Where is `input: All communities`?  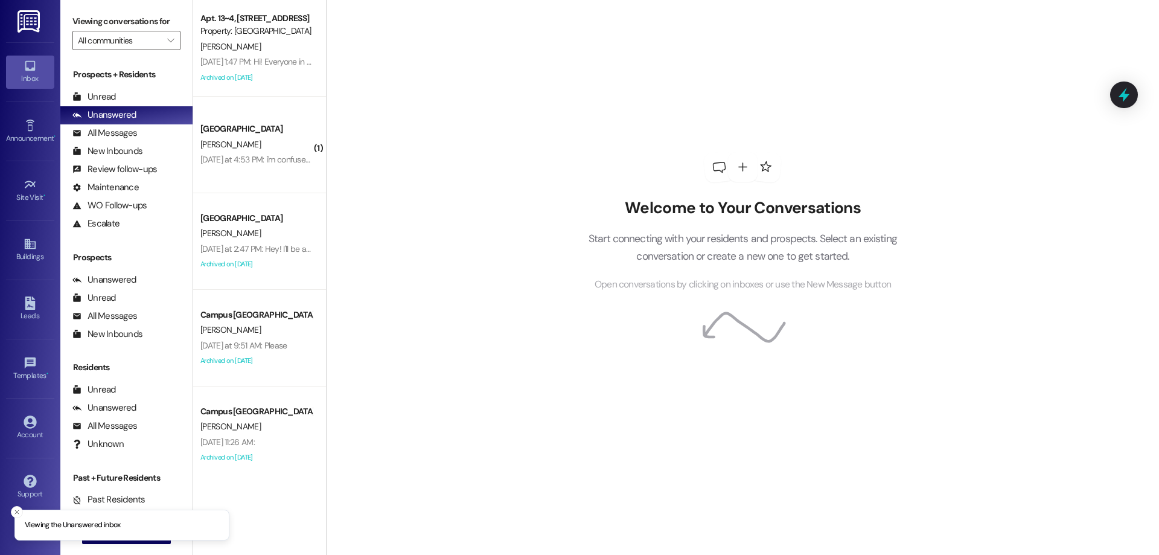 input: All communities is located at coordinates (120, 40).